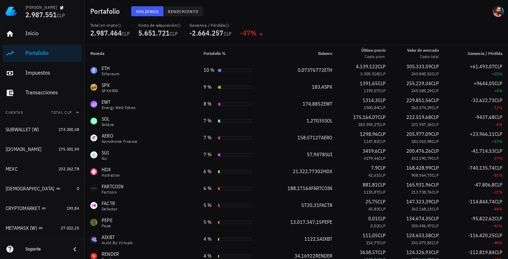 The width and height of the screenshot is (508, 259). Describe the element at coordinates (476, 243) in the screenshot. I see `div: -48` at that location.